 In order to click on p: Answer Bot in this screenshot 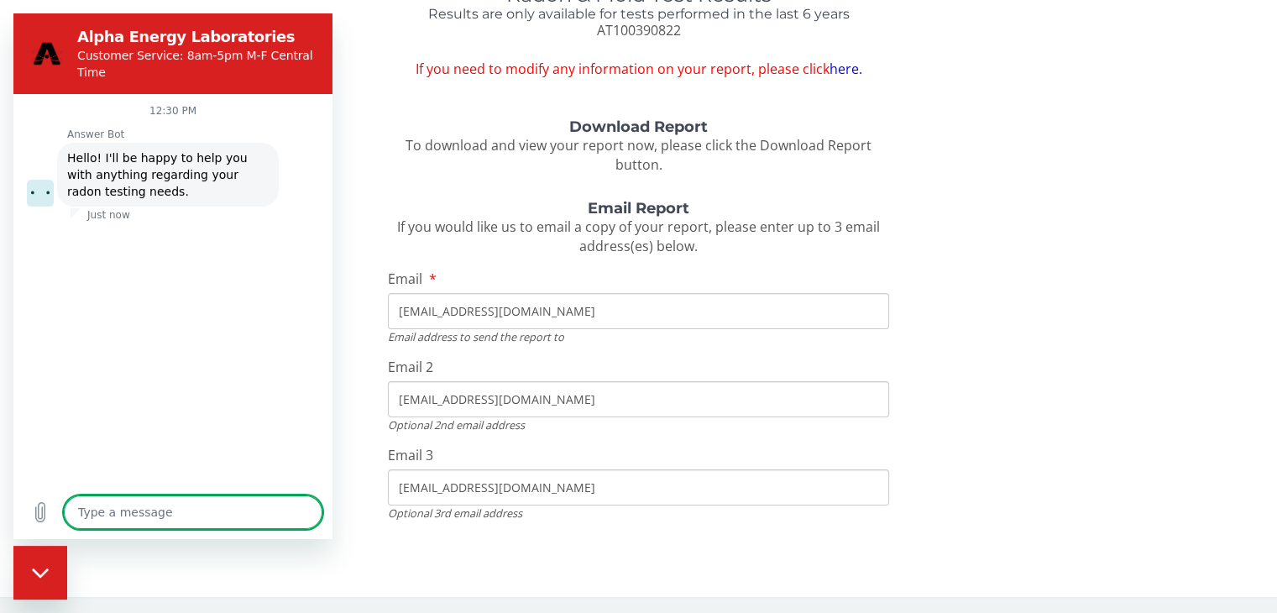, I will do `click(186, 121)`.